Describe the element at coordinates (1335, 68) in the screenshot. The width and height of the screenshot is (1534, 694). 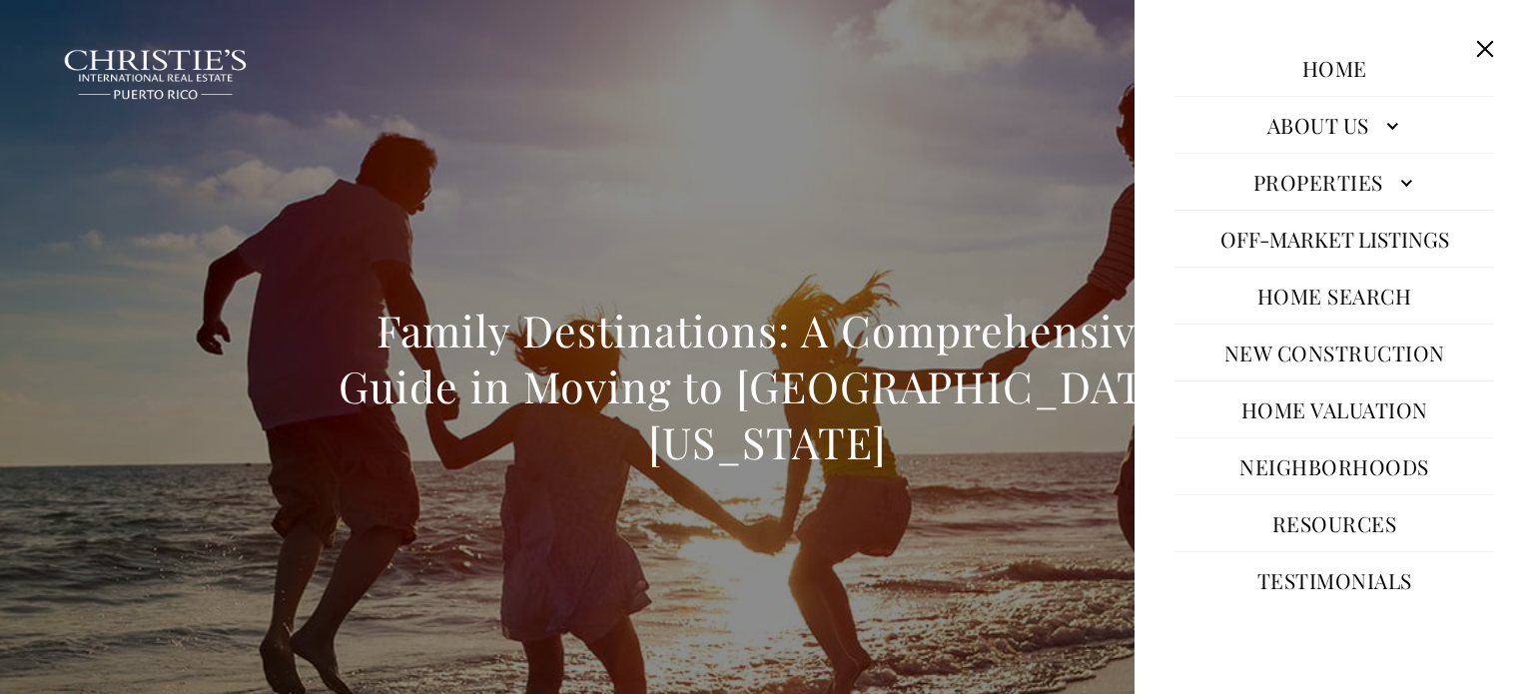
I see `a: Home` at that location.